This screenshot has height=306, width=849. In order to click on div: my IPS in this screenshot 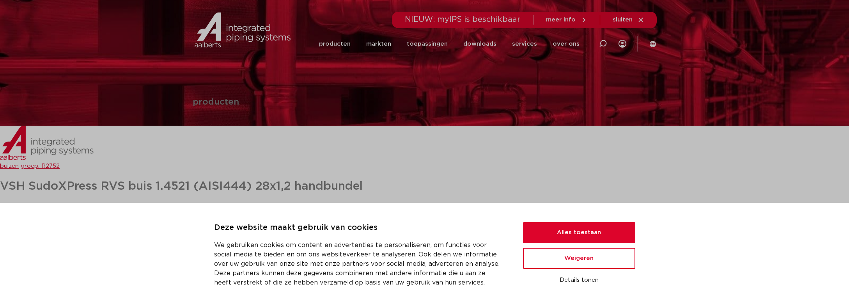, I will do `click(623, 44)`.